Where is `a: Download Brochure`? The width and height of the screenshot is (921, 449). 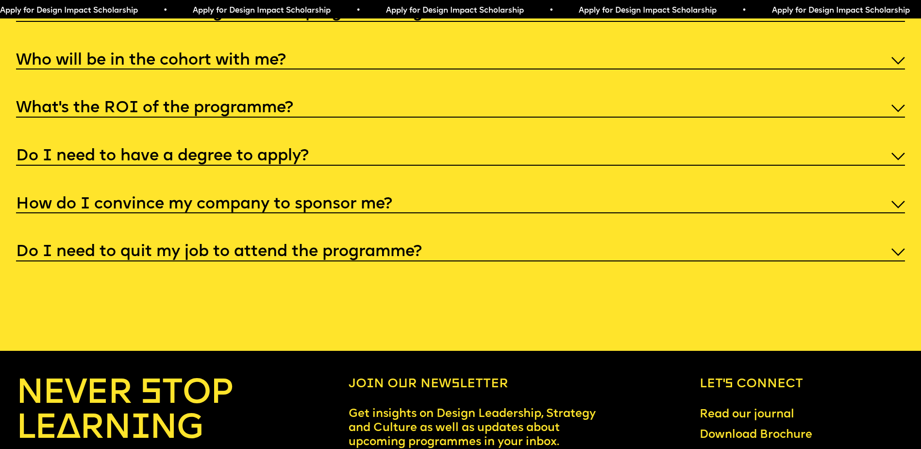 a: Download Brochure is located at coordinates (756, 434).